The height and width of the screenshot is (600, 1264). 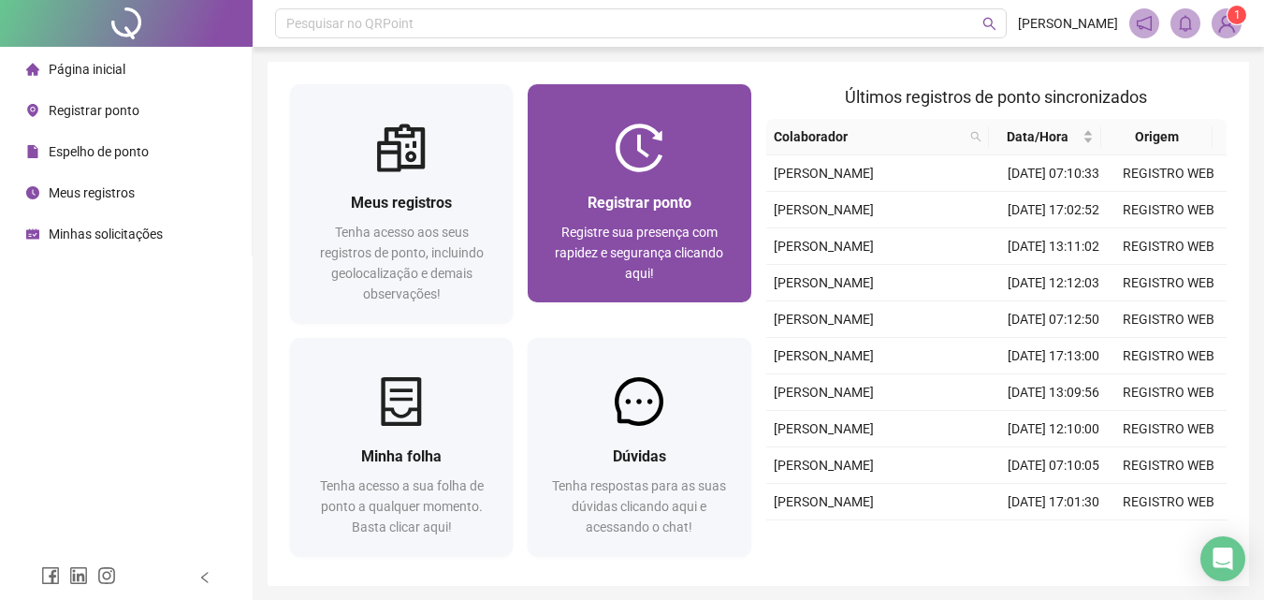 I want to click on span: Últimos registros de ponto sincronizados, so click(x=996, y=96).